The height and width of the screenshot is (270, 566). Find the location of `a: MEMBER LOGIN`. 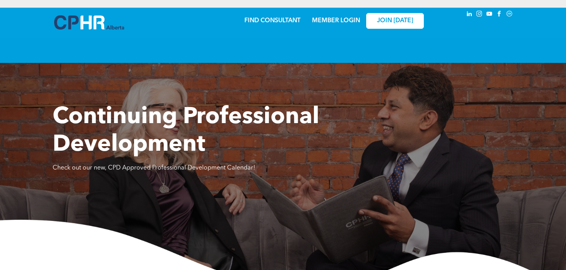

a: MEMBER LOGIN is located at coordinates (336, 21).